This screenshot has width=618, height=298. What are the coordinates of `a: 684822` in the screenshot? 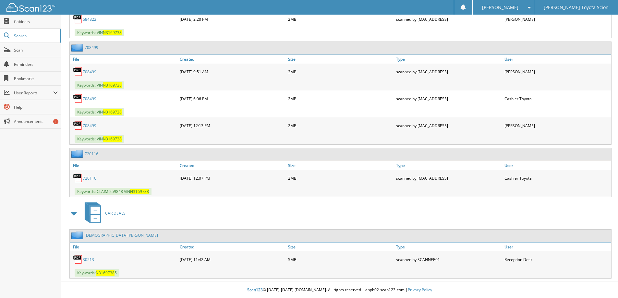 It's located at (90, 19).